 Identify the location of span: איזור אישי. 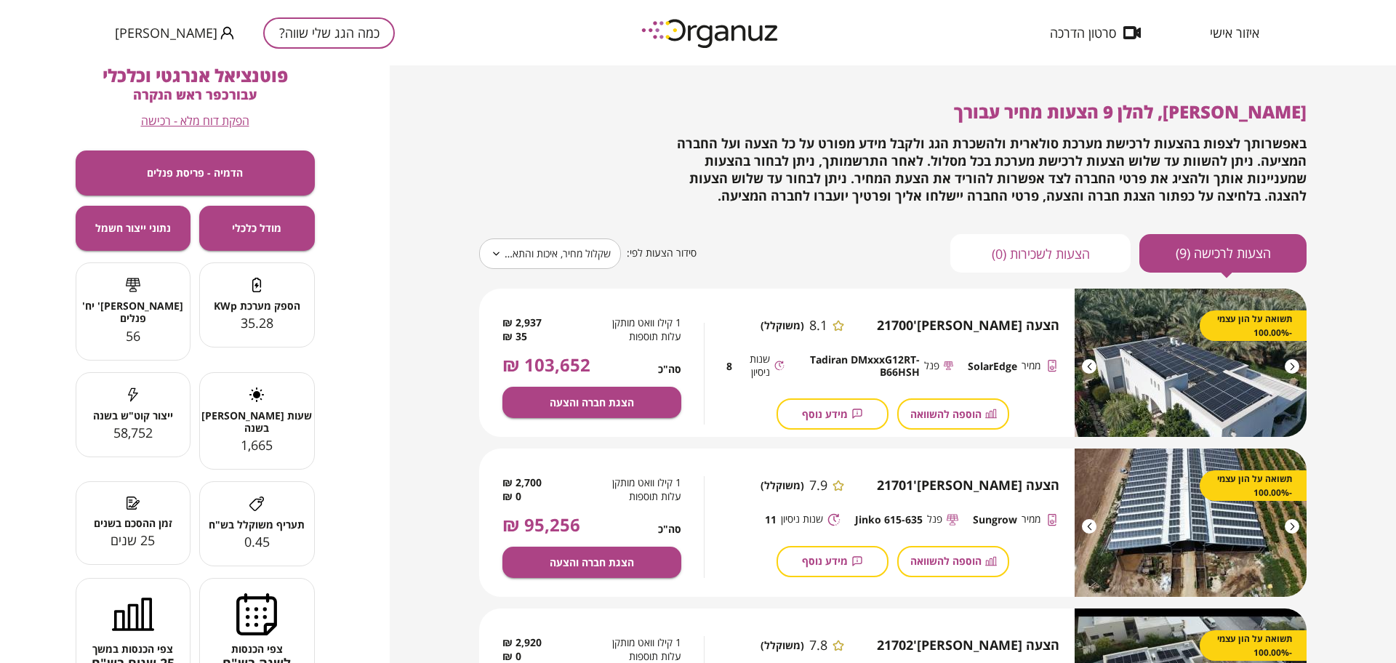
(1234, 33).